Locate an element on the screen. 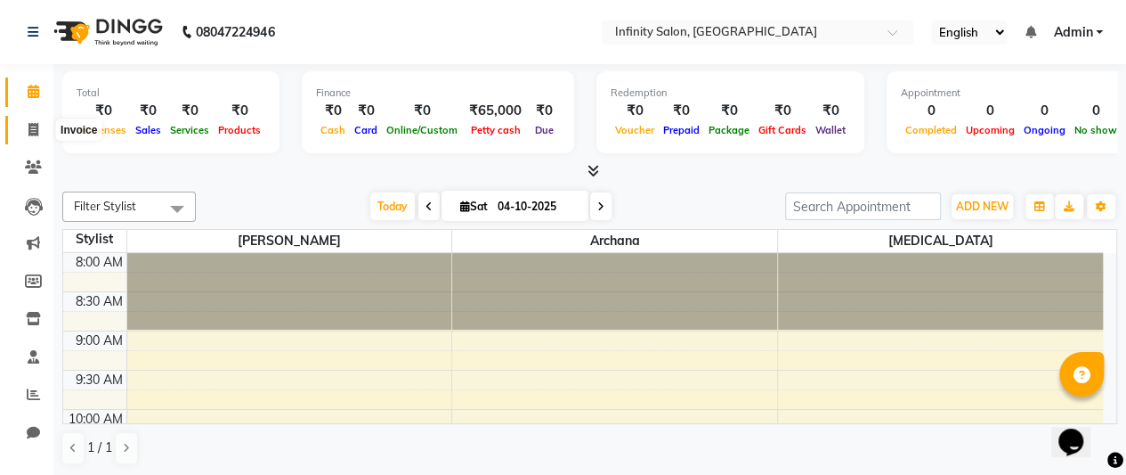  div: 8:00 AM is located at coordinates (99, 262).